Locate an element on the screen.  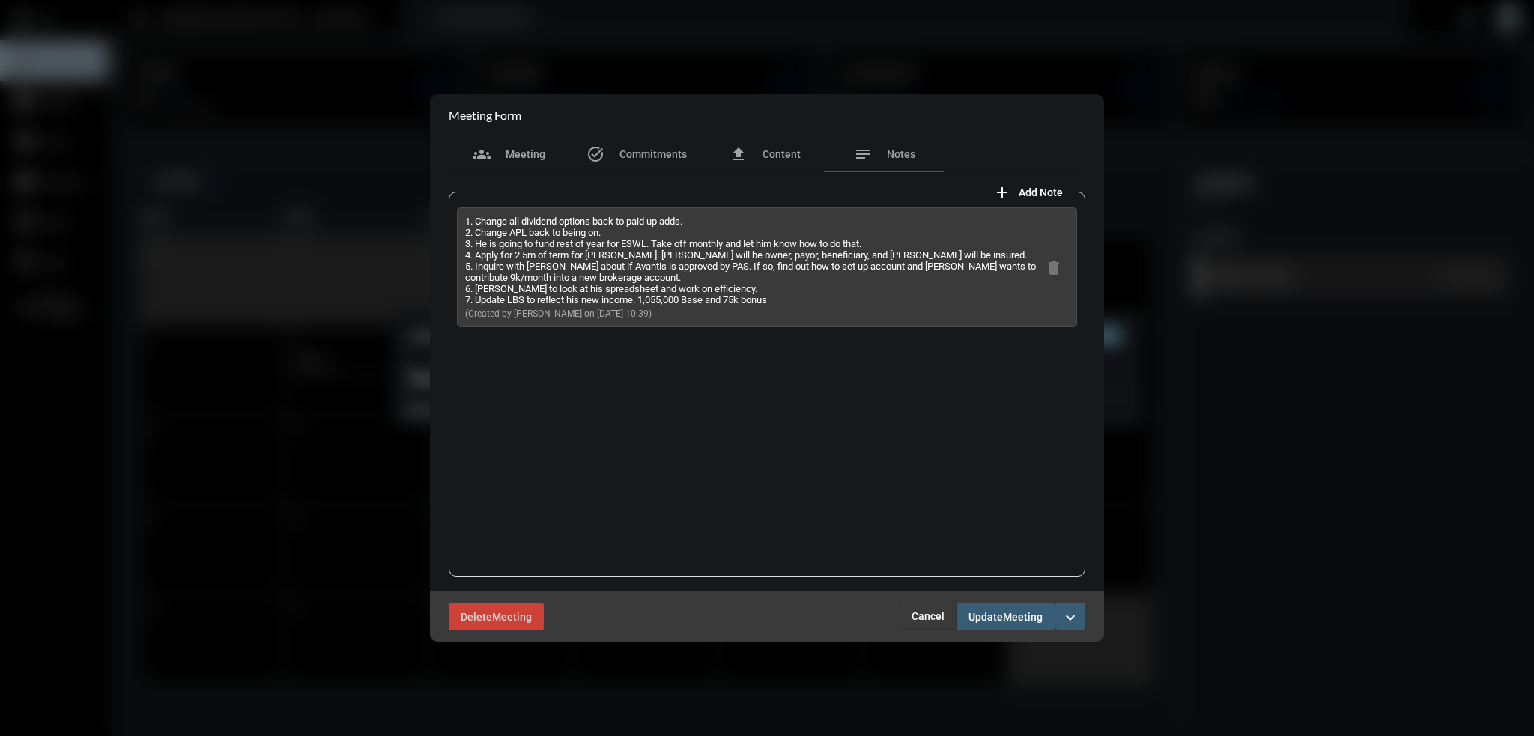
span: Add Note is located at coordinates (1040, 192).